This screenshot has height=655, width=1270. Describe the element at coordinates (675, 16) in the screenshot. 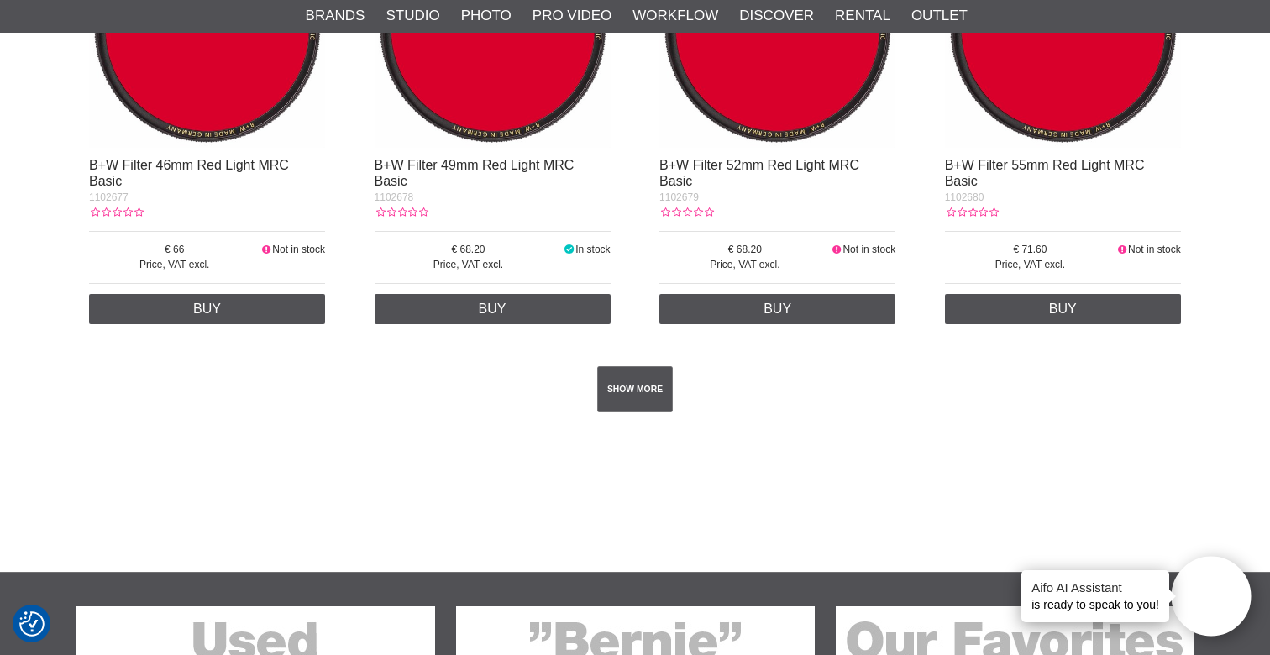

I see `a: Workflow` at that location.